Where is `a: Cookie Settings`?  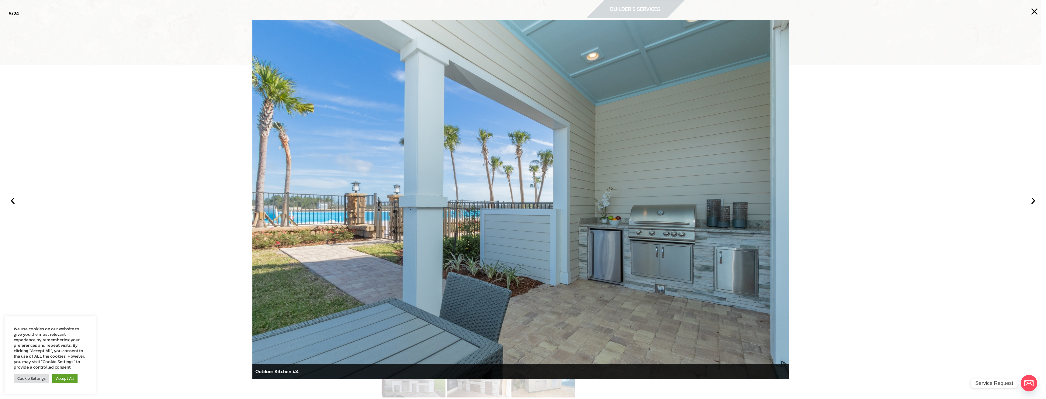 a: Cookie Settings is located at coordinates (31, 379).